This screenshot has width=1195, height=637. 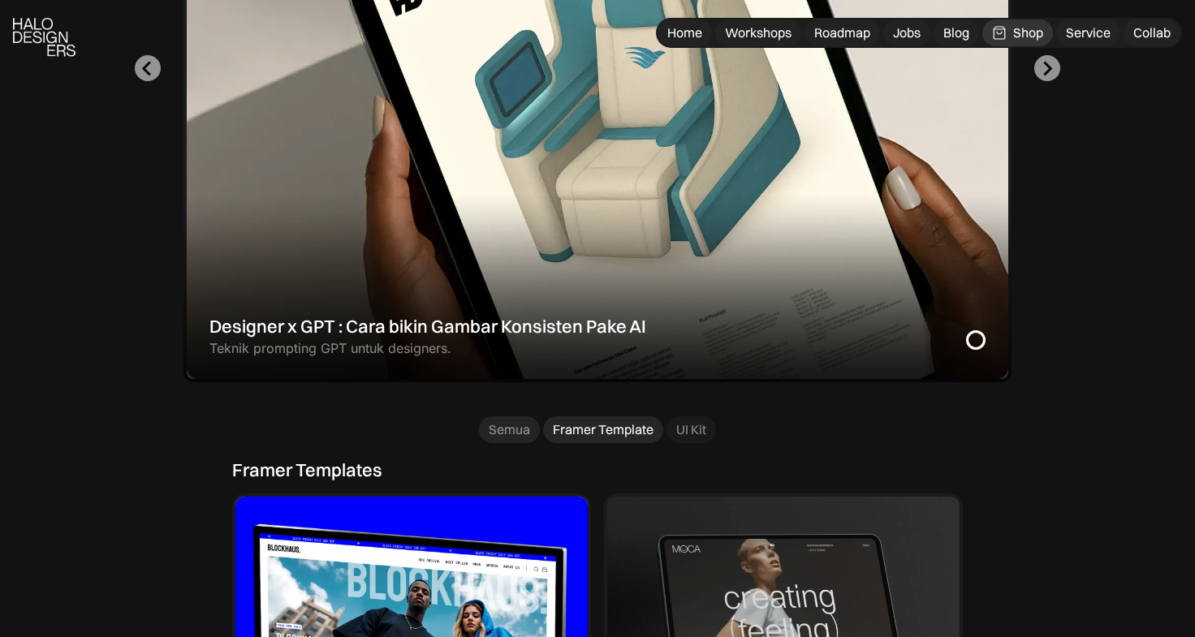 What do you see at coordinates (907, 32) in the screenshot?
I see `a: Jobs` at bounding box center [907, 32].